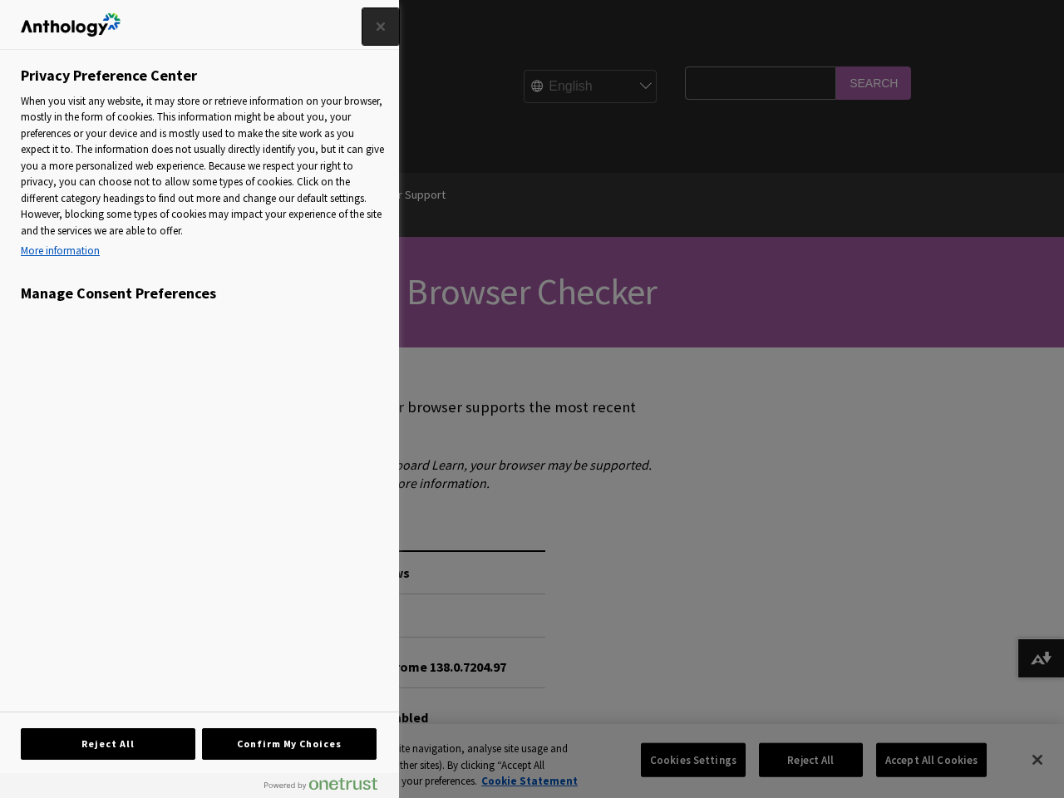 This screenshot has width=1064, height=798. What do you see at coordinates (203, 251) in the screenshot?
I see `a: More information about your privacy, opens in a new tab` at bounding box center [203, 251].